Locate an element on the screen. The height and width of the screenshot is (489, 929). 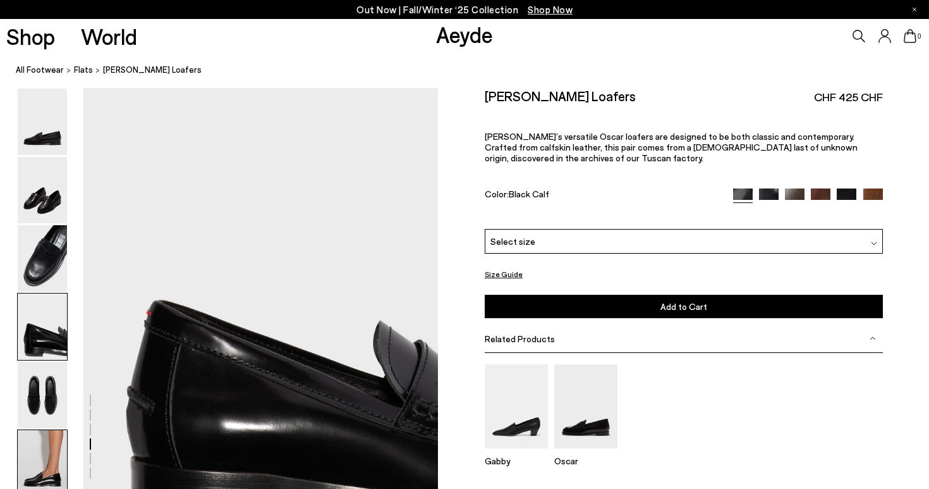
span: 0 is located at coordinates (920, 36).